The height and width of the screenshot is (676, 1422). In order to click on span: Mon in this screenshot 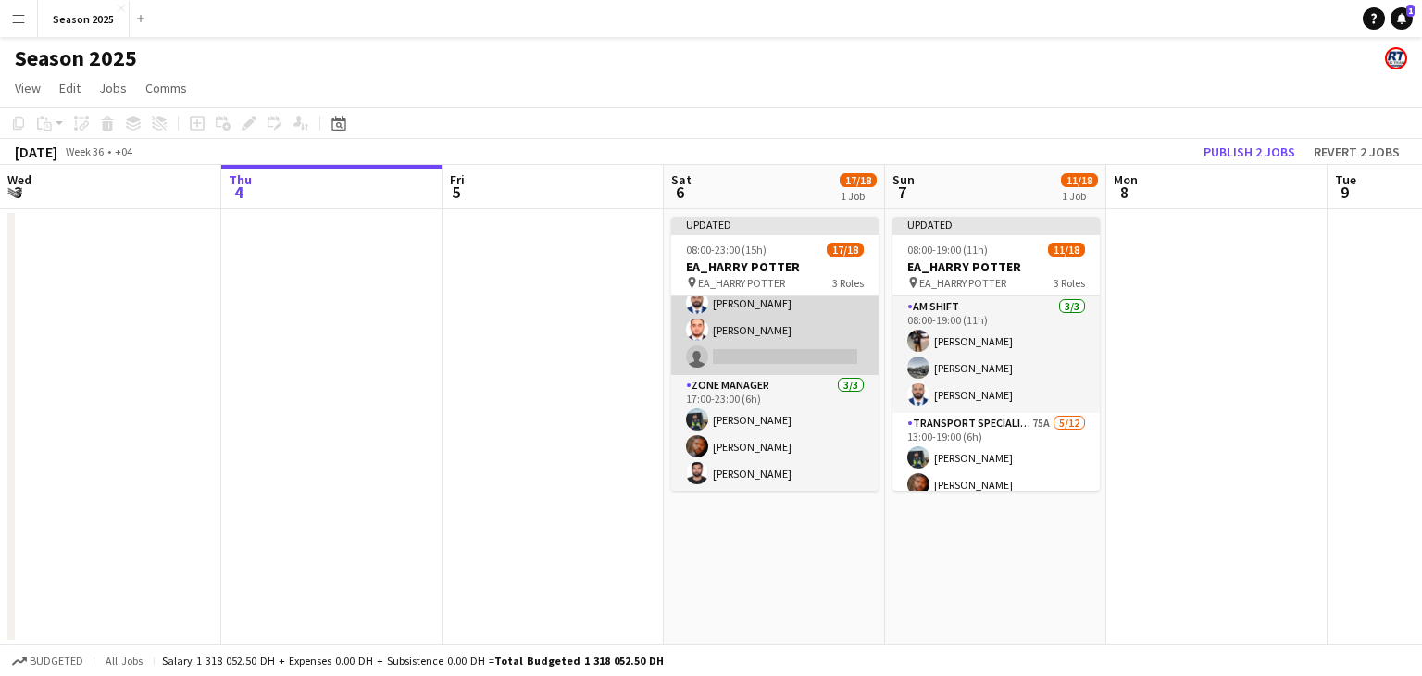, I will do `click(1126, 180)`.